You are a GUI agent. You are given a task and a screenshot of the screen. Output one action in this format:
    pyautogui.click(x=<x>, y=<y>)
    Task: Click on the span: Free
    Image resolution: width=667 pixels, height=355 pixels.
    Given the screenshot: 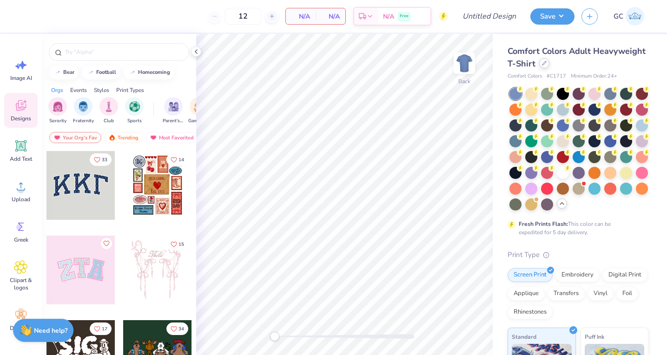 What is the action you would take?
    pyautogui.click(x=404, y=16)
    